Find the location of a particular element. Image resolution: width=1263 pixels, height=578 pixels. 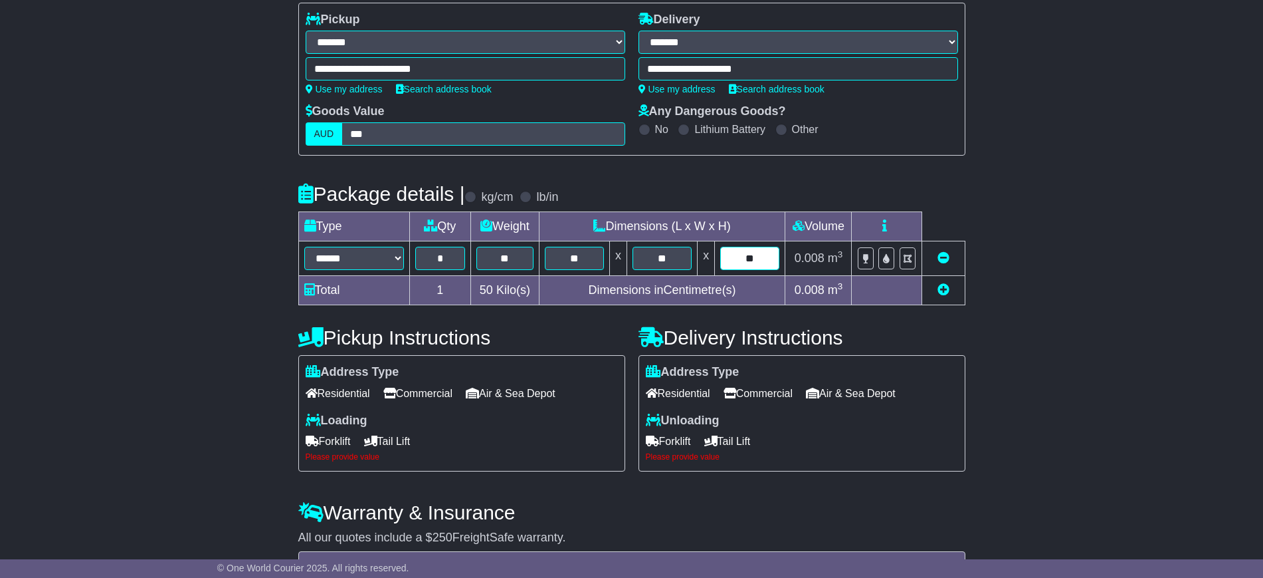

label: Any Dangerous Goods? is located at coordinates (712, 112).